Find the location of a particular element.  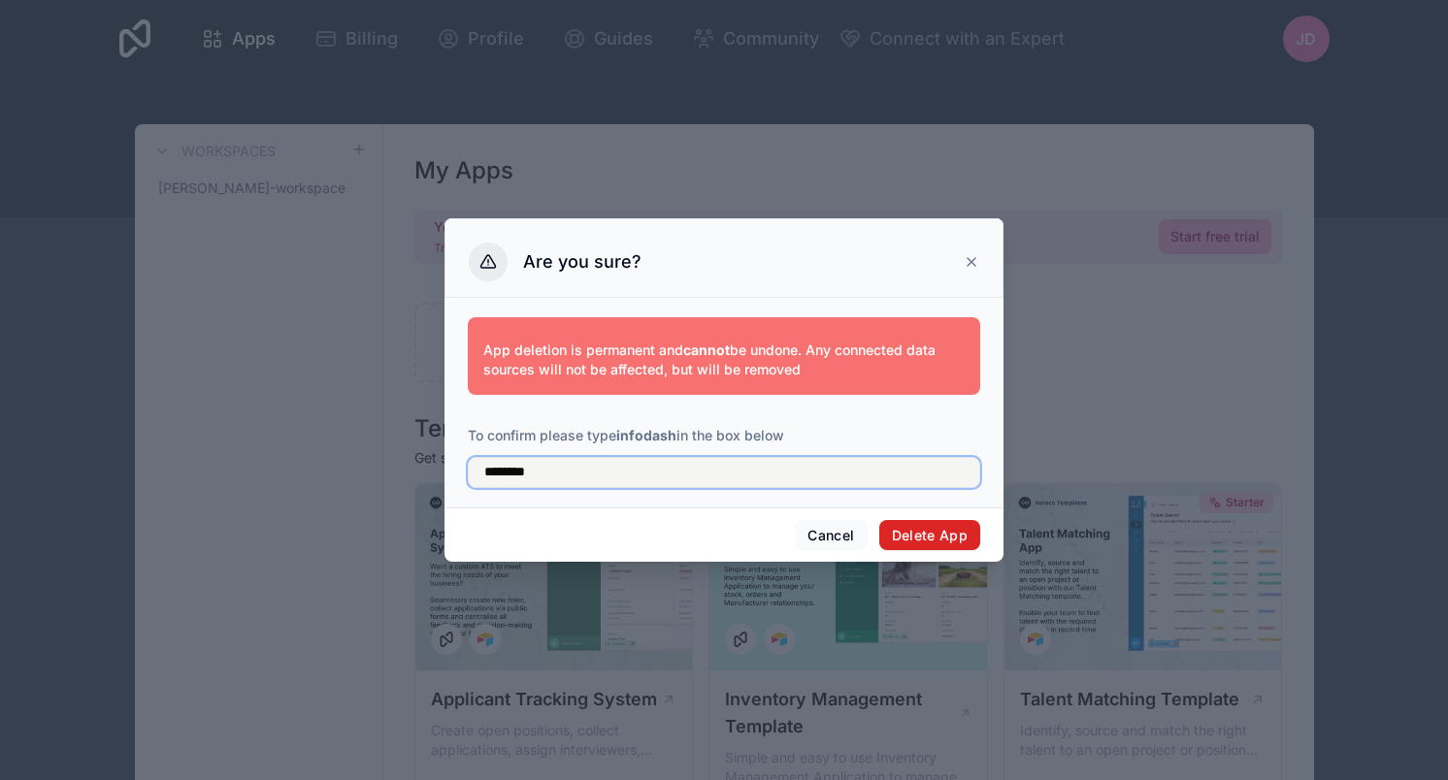

strong: cannot is located at coordinates (706, 349).